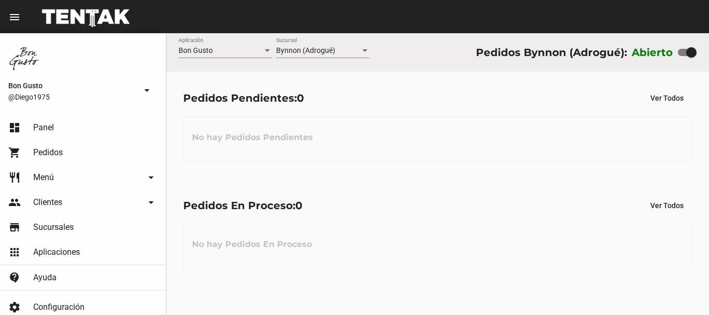 The width and height of the screenshot is (709, 315). Describe the element at coordinates (44, 128) in the screenshot. I see `span: Panel` at that location.